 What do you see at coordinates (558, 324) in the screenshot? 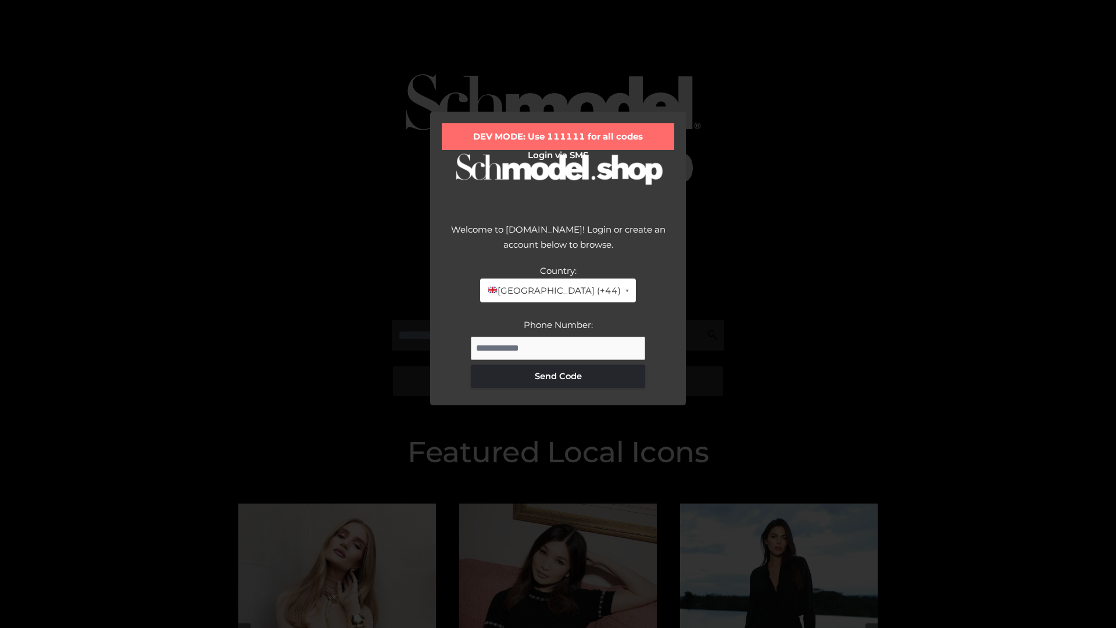
I see `label: Phone Number:` at bounding box center [558, 324].